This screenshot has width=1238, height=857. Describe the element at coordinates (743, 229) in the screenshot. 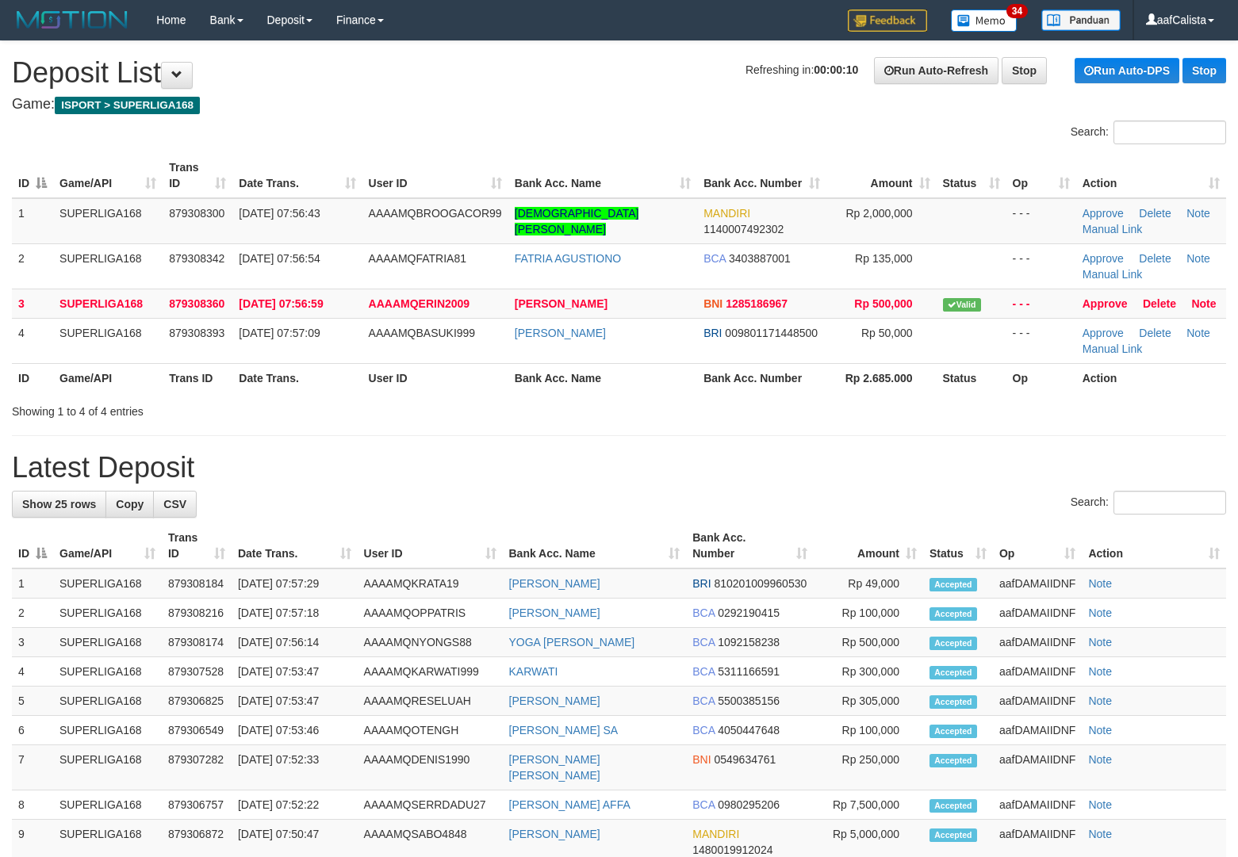

I see `span: Copy 1140007492302 to clipboard` at that location.